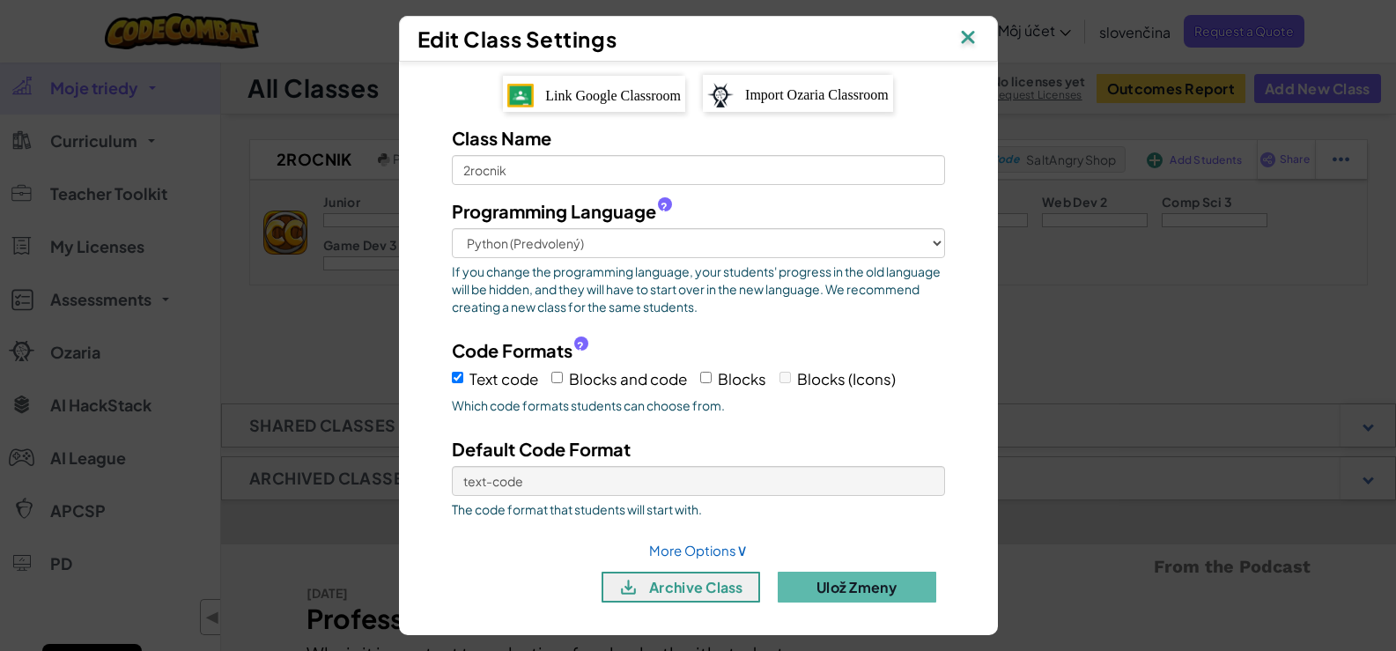  Describe the element at coordinates (628, 587) in the screenshot. I see `img: IconArchive.svg` at that location.